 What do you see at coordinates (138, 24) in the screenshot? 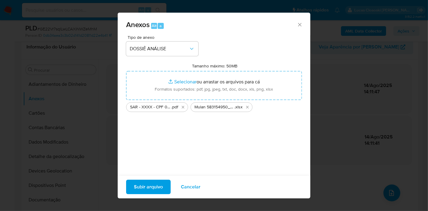
I see `span: Anexos` at bounding box center [138, 24].